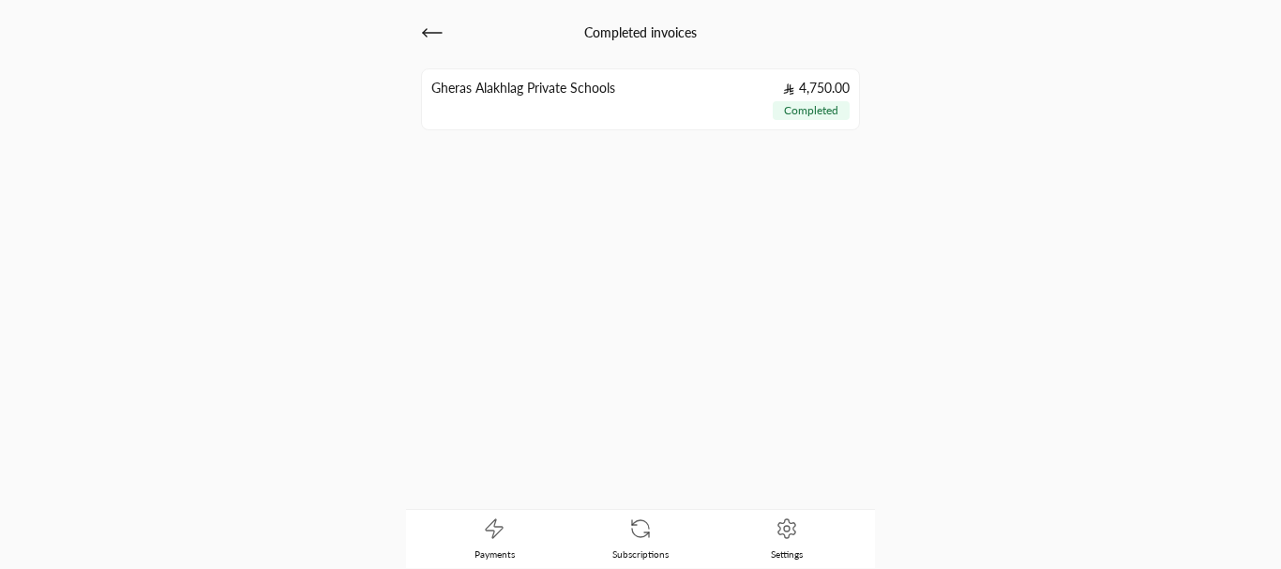  Describe the element at coordinates (811, 110) in the screenshot. I see `span: completed` at that location.